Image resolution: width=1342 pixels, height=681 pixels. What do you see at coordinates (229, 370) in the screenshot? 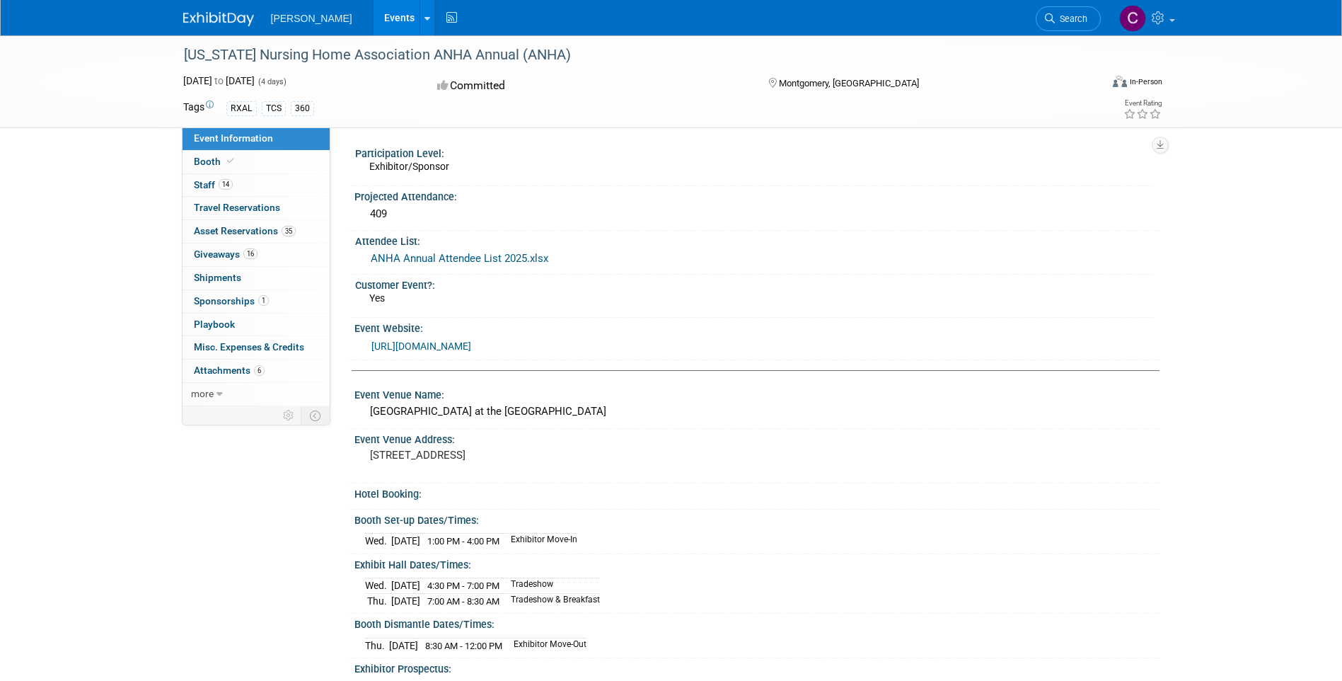
I see `span: Attachments` at bounding box center [229, 370].